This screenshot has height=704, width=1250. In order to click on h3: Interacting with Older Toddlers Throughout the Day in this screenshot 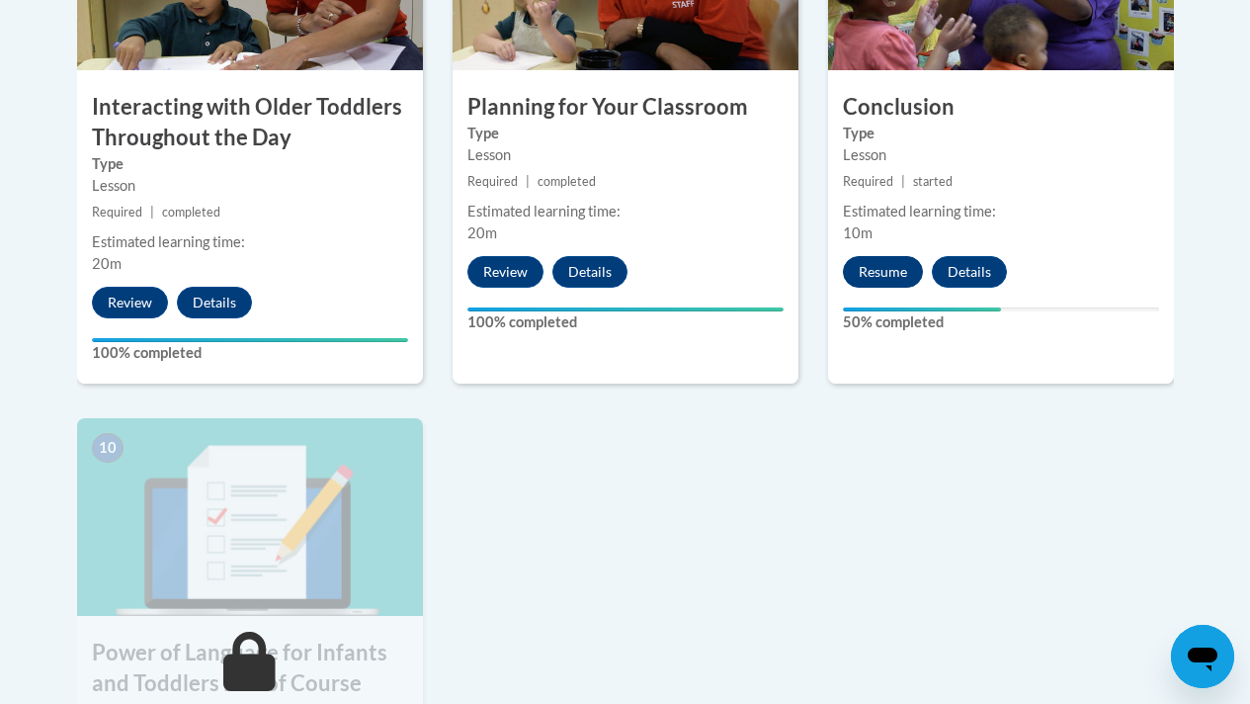, I will do `click(250, 123)`.